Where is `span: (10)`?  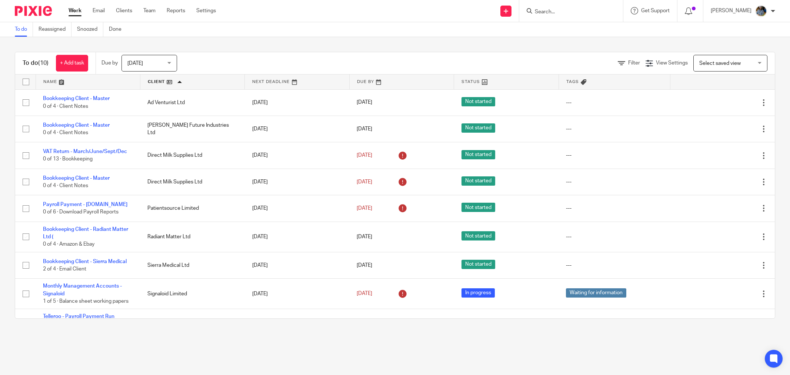 span: (10) is located at coordinates (43, 63).